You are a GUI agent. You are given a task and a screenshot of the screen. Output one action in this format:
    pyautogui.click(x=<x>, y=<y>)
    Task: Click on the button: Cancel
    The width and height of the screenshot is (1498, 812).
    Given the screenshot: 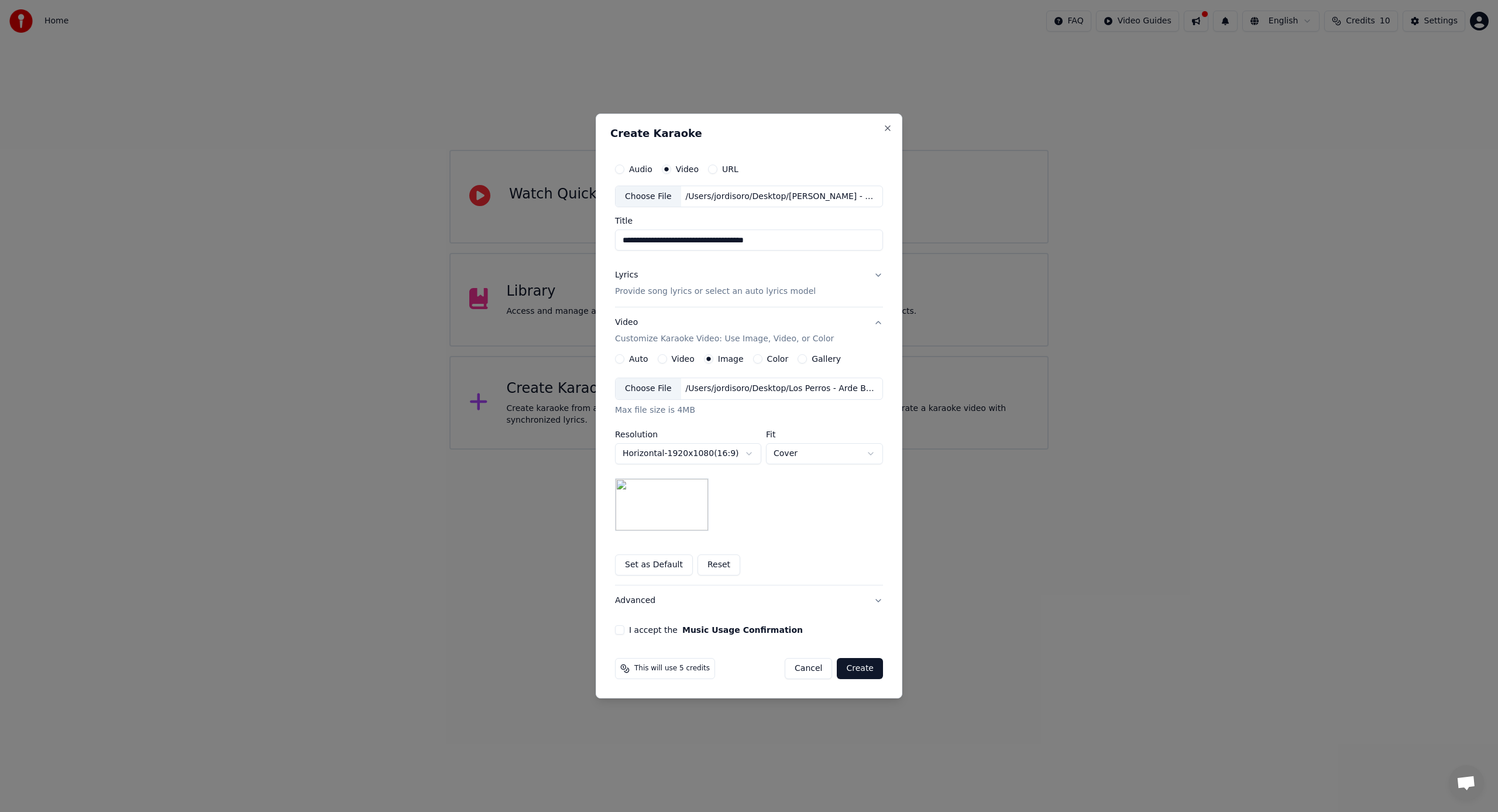 What is the action you would take?
    pyautogui.click(x=808, y=669)
    